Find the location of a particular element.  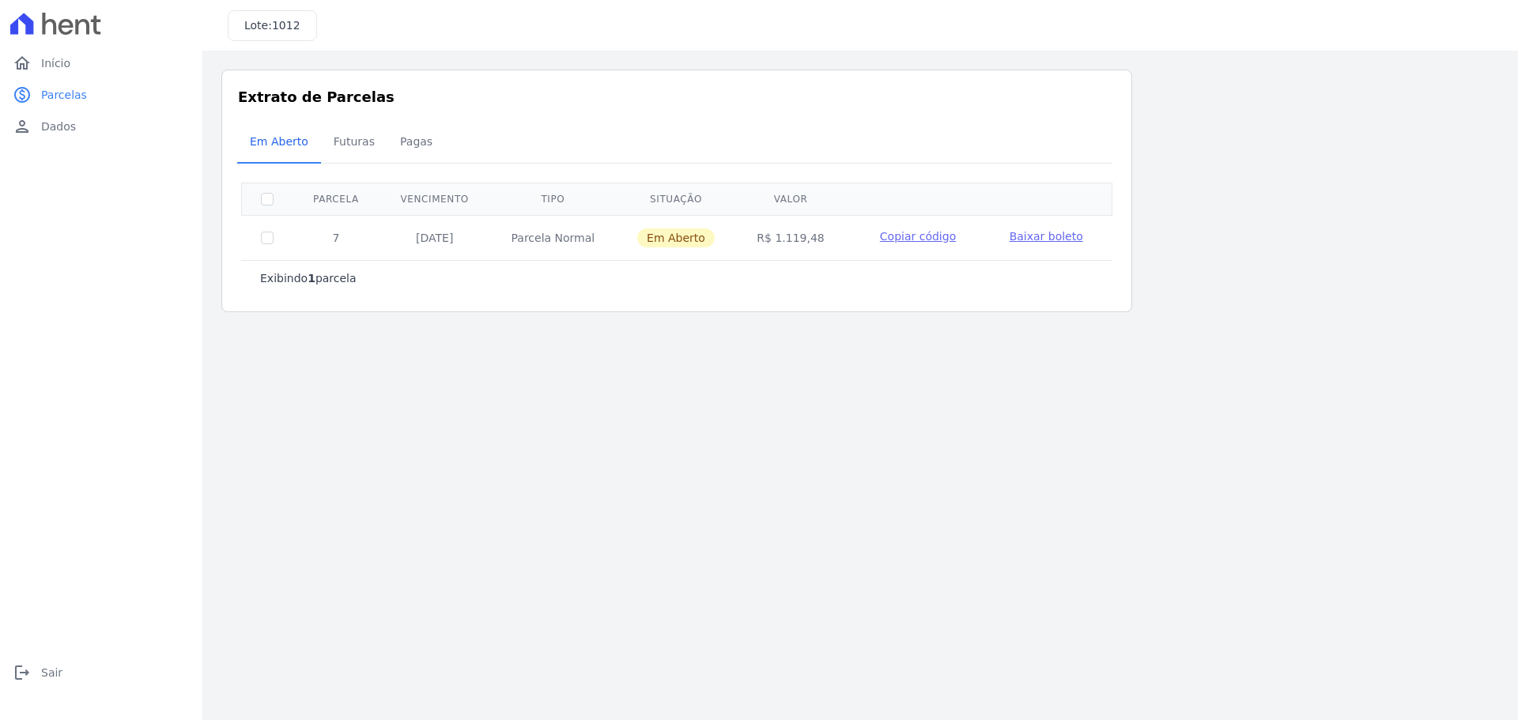

a: Futuras is located at coordinates (354, 143).